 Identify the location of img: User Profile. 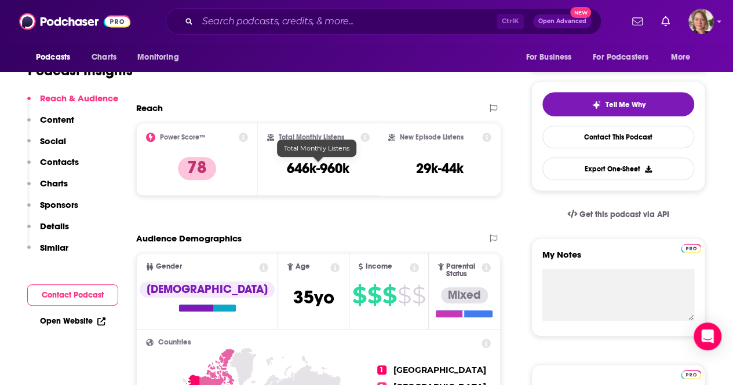
(701, 21).